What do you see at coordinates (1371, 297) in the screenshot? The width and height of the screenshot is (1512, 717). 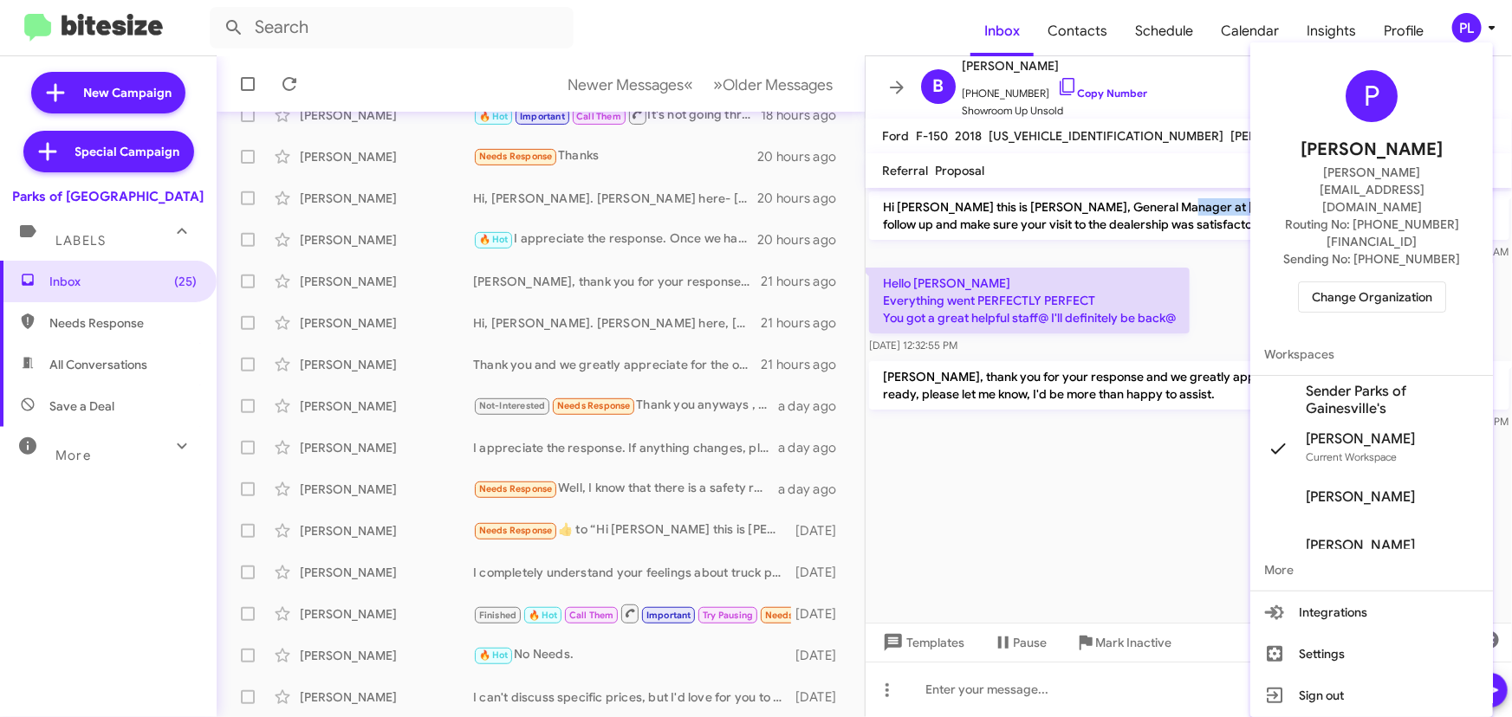 I see `button: Change Organization` at bounding box center [1371, 297].